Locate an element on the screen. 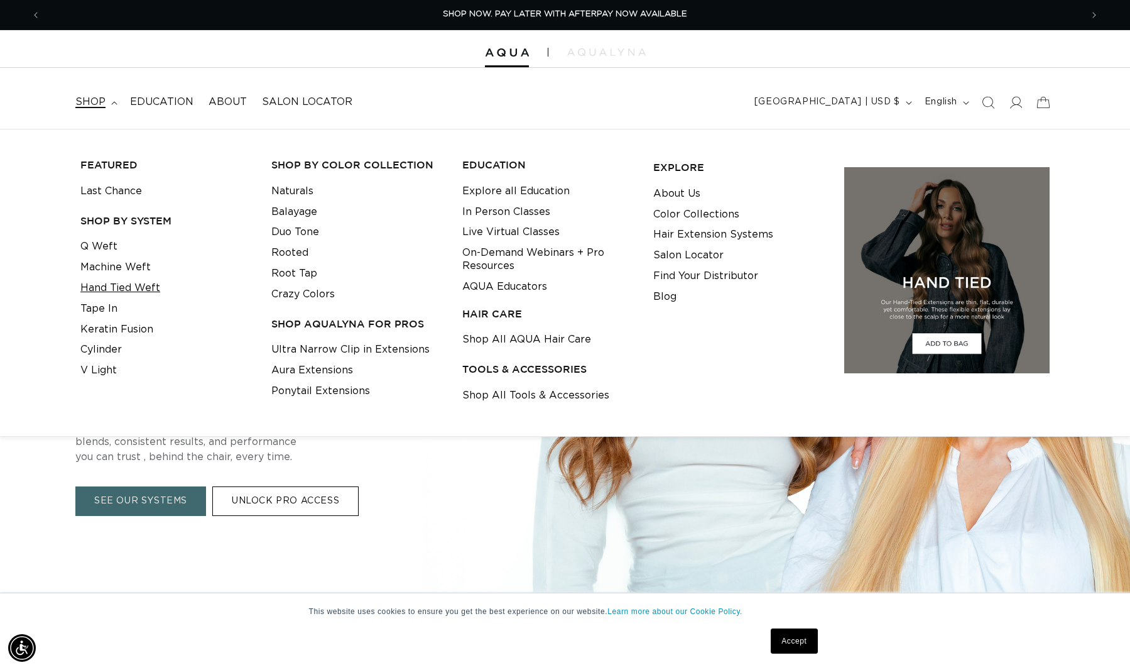 Image resolution: width=1130 pixels, height=670 pixels. a: Ponytail Extensions is located at coordinates (320, 391).